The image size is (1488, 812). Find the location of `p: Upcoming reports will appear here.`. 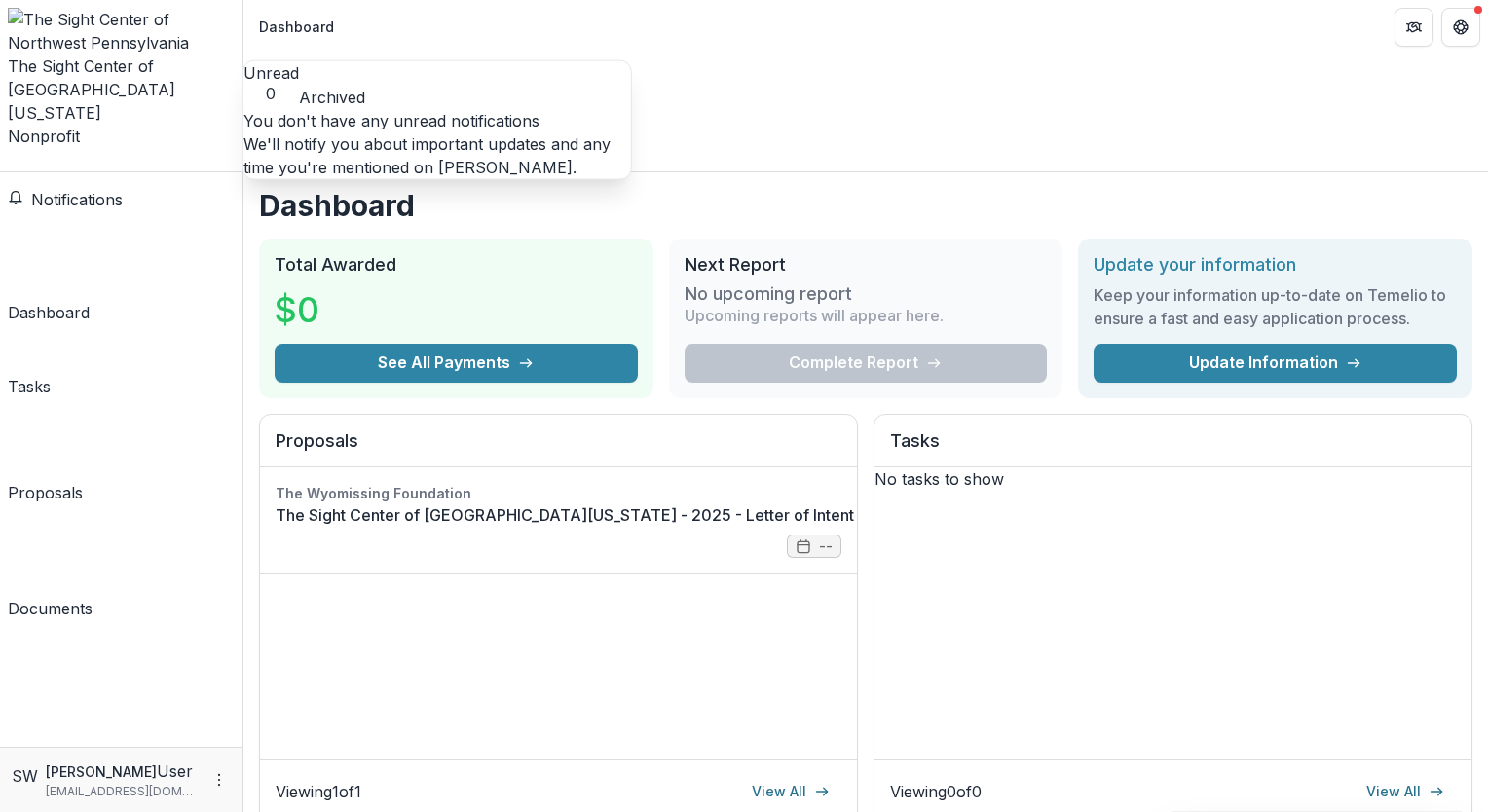

p: Upcoming reports will appear here. is located at coordinates (813, 316).